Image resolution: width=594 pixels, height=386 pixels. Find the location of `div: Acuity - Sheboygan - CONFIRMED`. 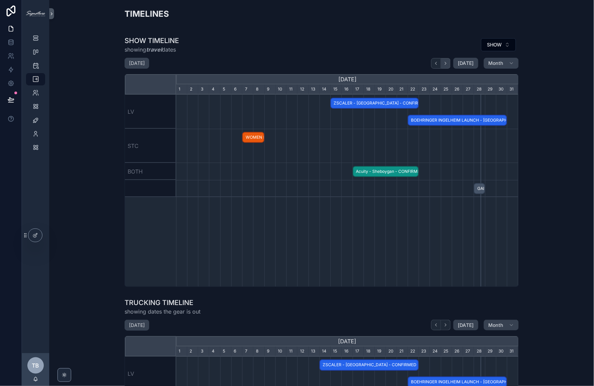

div: Acuity - Sheboygan - CONFIRMED is located at coordinates (386, 172).